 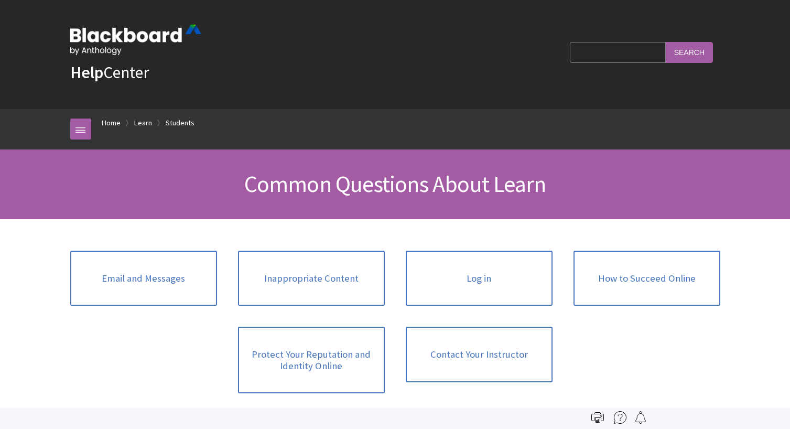 I want to click on a: HelpCenter, so click(x=110, y=72).